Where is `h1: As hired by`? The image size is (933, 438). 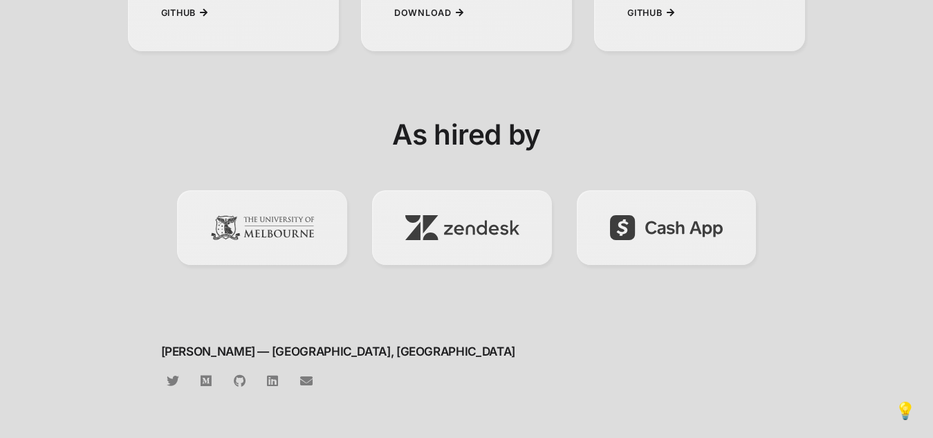 h1: As hired by is located at coordinates (467, 134).